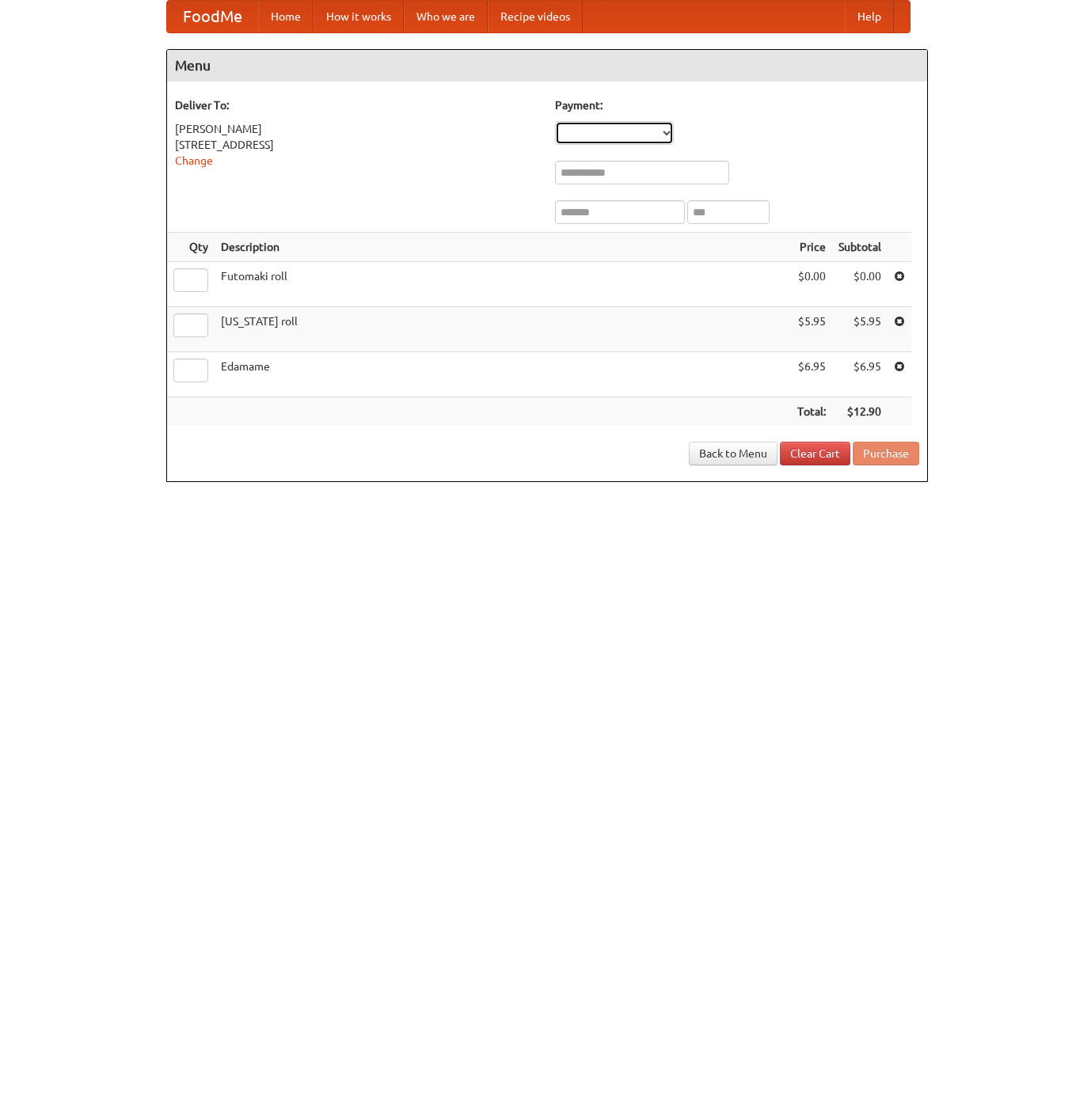 The height and width of the screenshot is (1120, 1076). I want to click on a: Help, so click(870, 17).